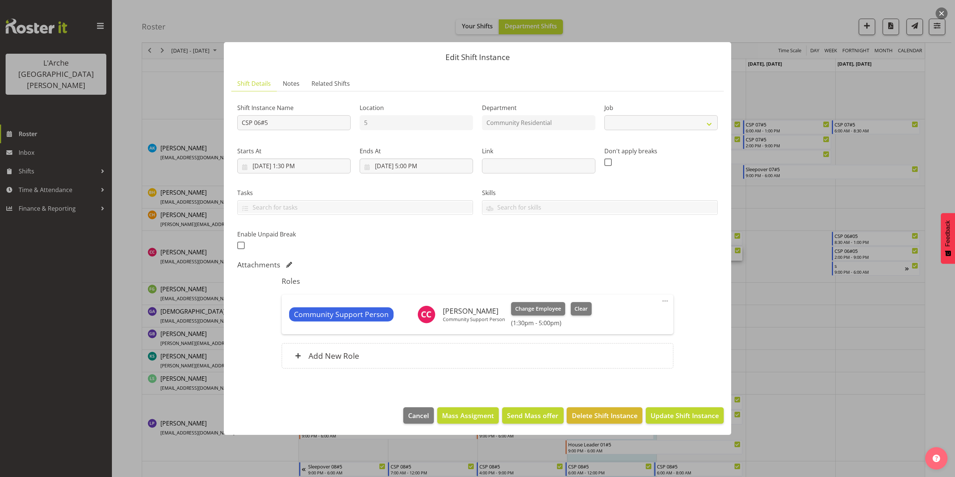 The image size is (955, 477). I want to click on input: Search for tasks, so click(355, 207).